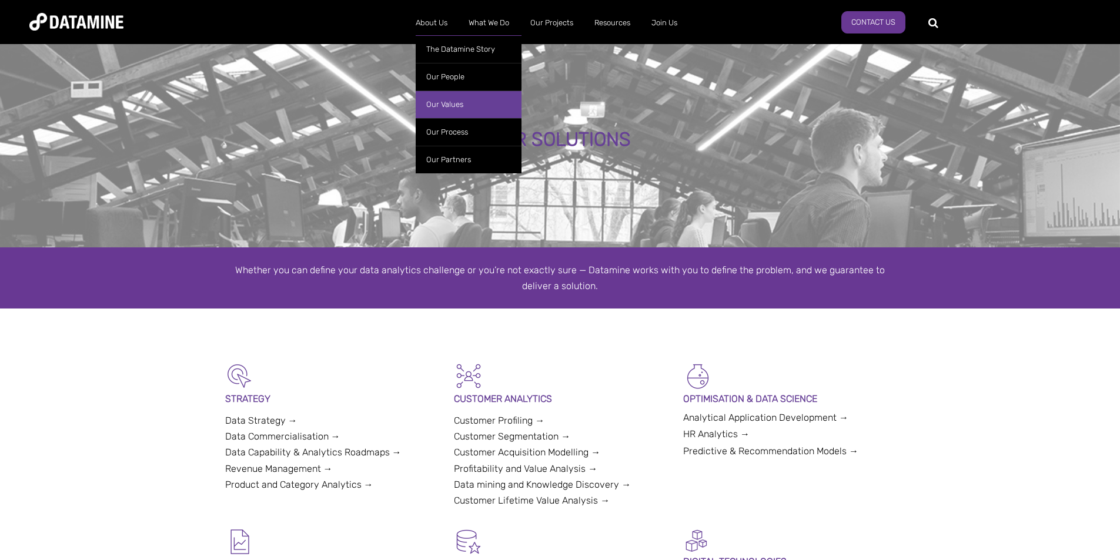 The image size is (1120, 560). I want to click on a: About Us, so click(432, 23).